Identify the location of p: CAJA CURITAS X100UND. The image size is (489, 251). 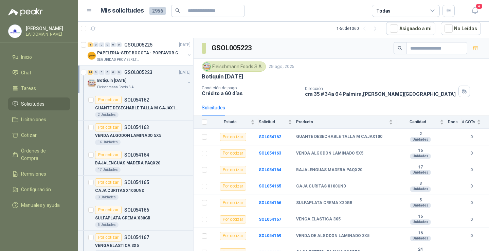
(120, 191).